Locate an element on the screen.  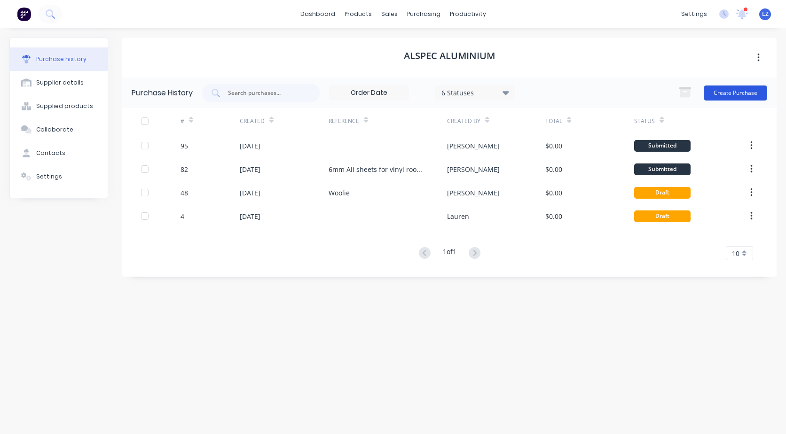
input: Order Date is located at coordinates (369, 93).